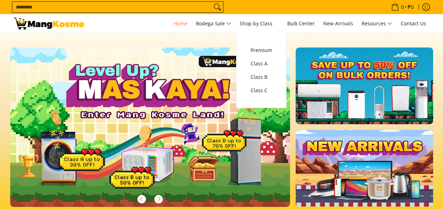  Describe the element at coordinates (413, 23) in the screenshot. I see `span: Contact Us` at that location.